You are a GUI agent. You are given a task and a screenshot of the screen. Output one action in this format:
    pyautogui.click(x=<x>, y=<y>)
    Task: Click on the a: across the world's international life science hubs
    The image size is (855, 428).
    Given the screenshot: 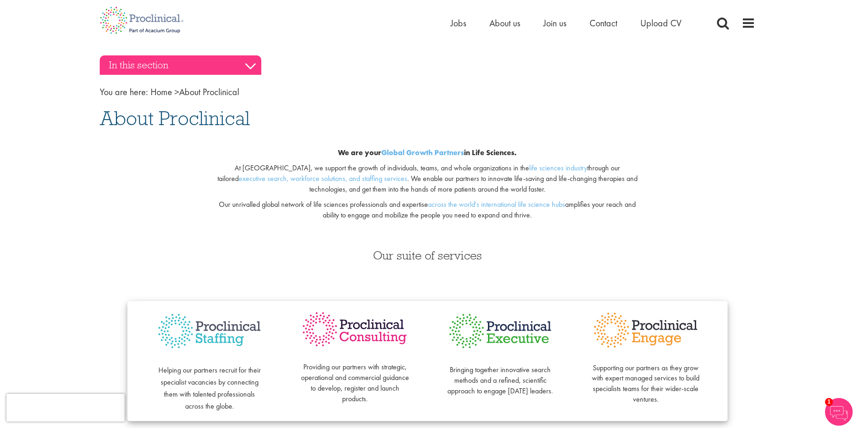 What is the action you would take?
    pyautogui.click(x=496, y=204)
    